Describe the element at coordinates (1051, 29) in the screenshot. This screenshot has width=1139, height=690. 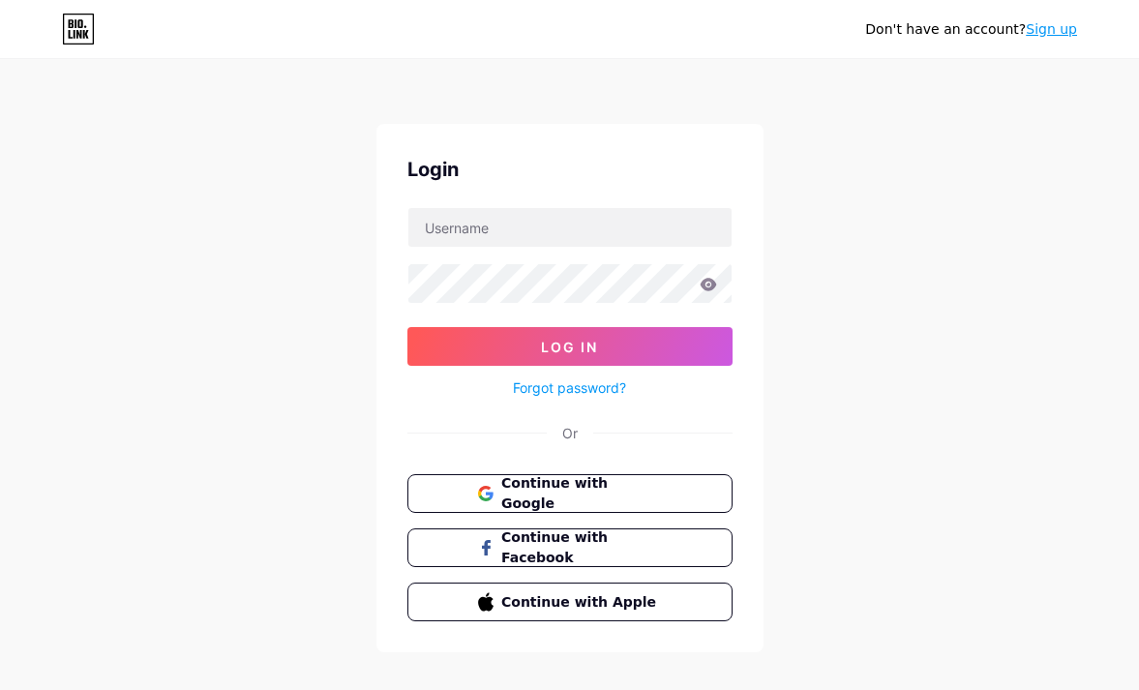
I see `a: Sign up` at that location.